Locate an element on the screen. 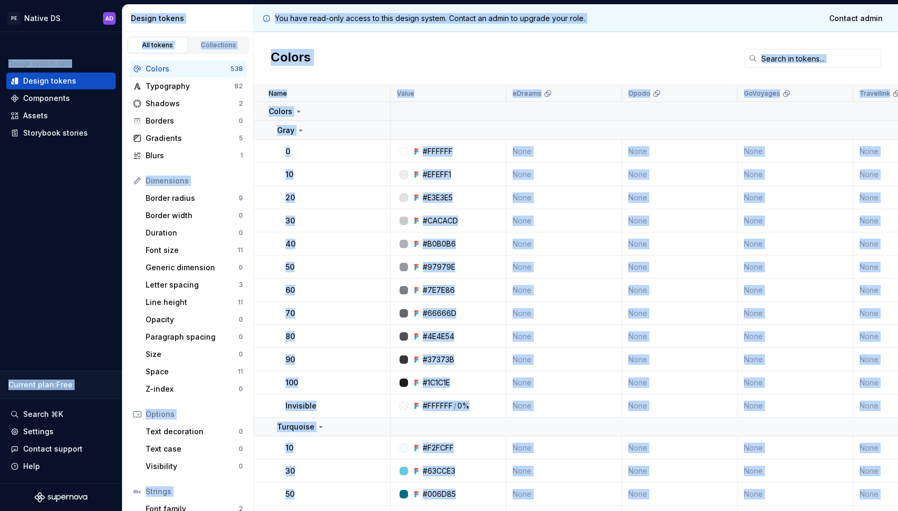 The image size is (898, 511). p: Gray is located at coordinates (286, 130).